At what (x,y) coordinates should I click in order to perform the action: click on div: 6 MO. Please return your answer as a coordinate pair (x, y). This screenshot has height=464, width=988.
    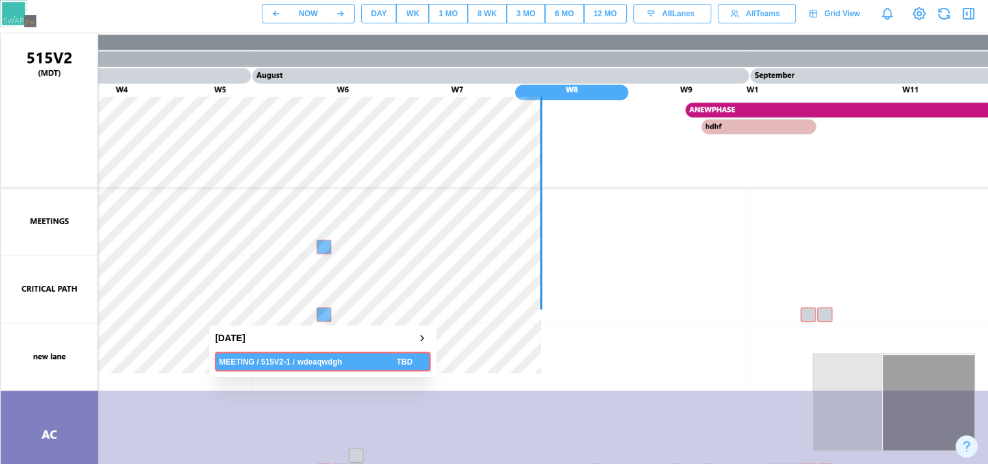
    Looking at the image, I should click on (564, 14).